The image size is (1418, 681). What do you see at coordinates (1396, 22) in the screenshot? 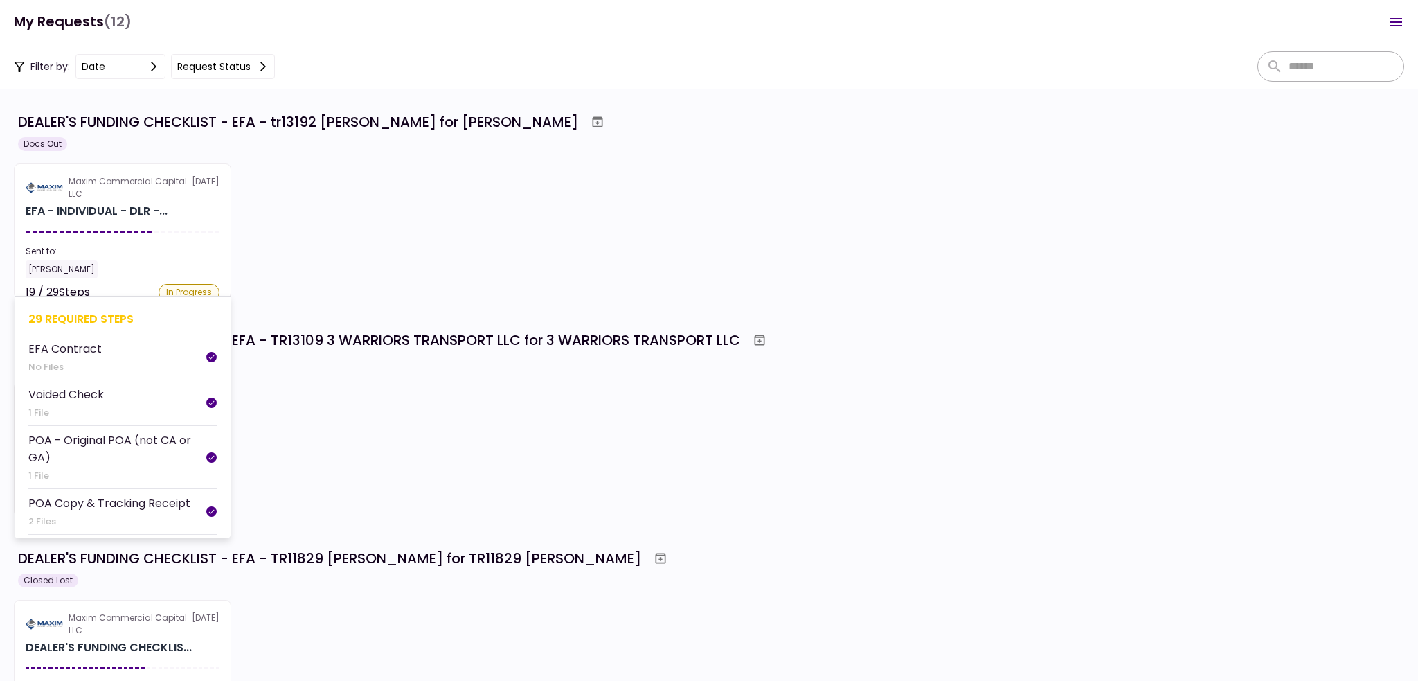
I see `button: Open menu` at bounding box center [1396, 22].